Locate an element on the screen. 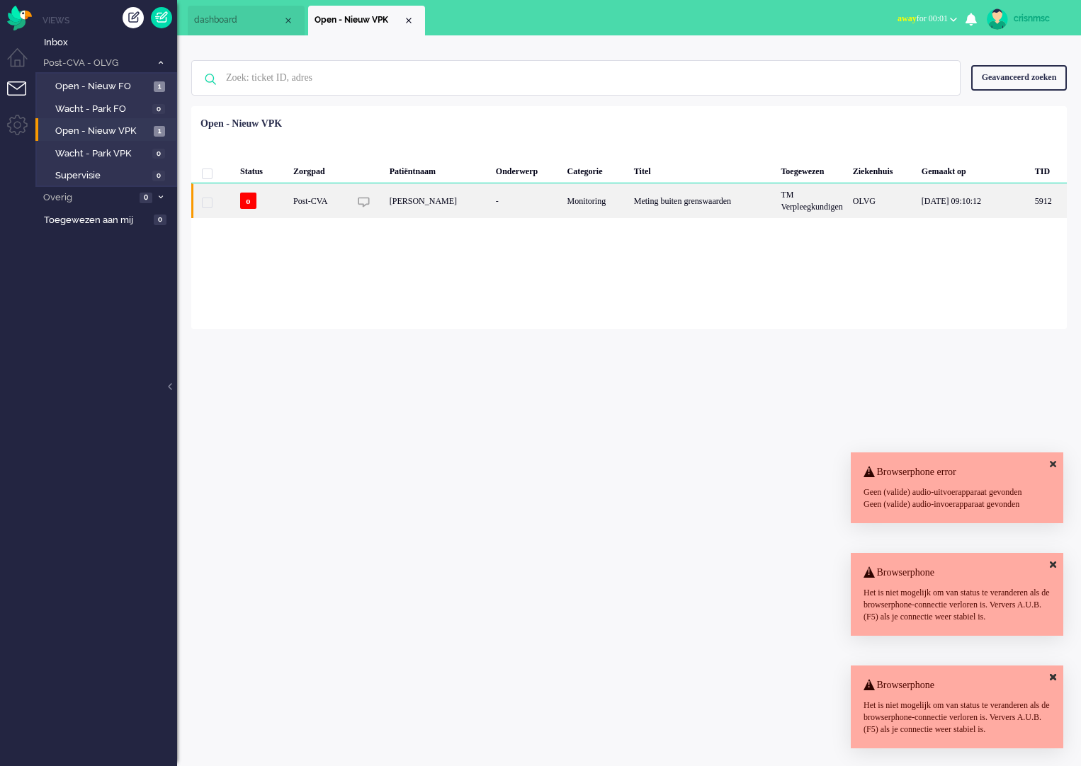  a: Open - Nieuw FO 1 is located at coordinates (108, 86).